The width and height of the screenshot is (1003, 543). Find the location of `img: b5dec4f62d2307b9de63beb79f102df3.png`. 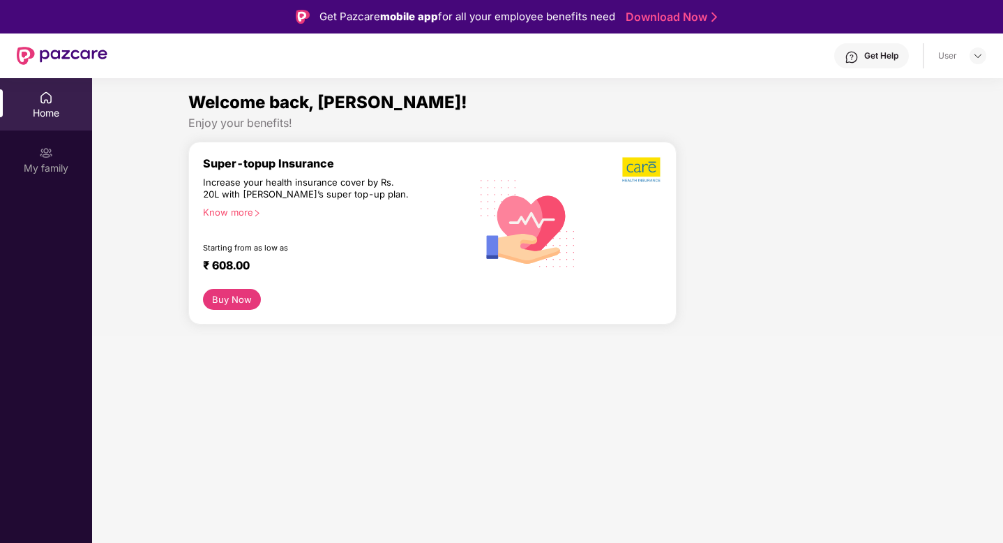

img: b5dec4f62d2307b9de63beb79f102df3.png is located at coordinates (642, 170).